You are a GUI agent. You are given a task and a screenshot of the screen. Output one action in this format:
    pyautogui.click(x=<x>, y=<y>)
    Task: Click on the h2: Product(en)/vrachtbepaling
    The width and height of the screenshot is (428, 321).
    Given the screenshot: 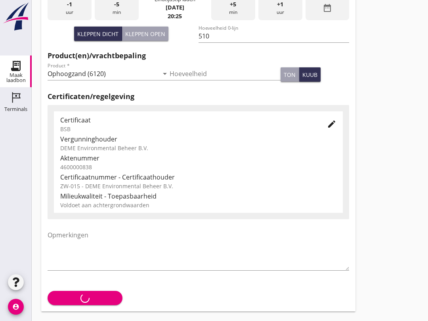 What is the action you would take?
    pyautogui.click(x=198, y=55)
    